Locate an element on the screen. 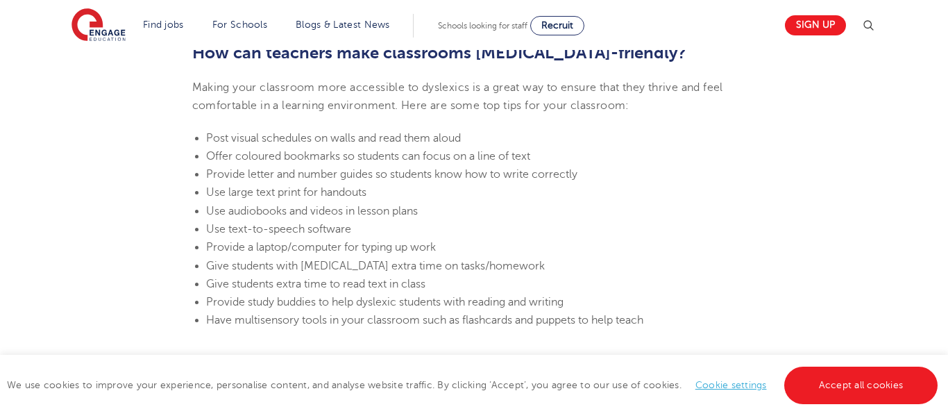 Image resolution: width=948 pixels, height=416 pixels. a: For Schools is located at coordinates (240, 24).